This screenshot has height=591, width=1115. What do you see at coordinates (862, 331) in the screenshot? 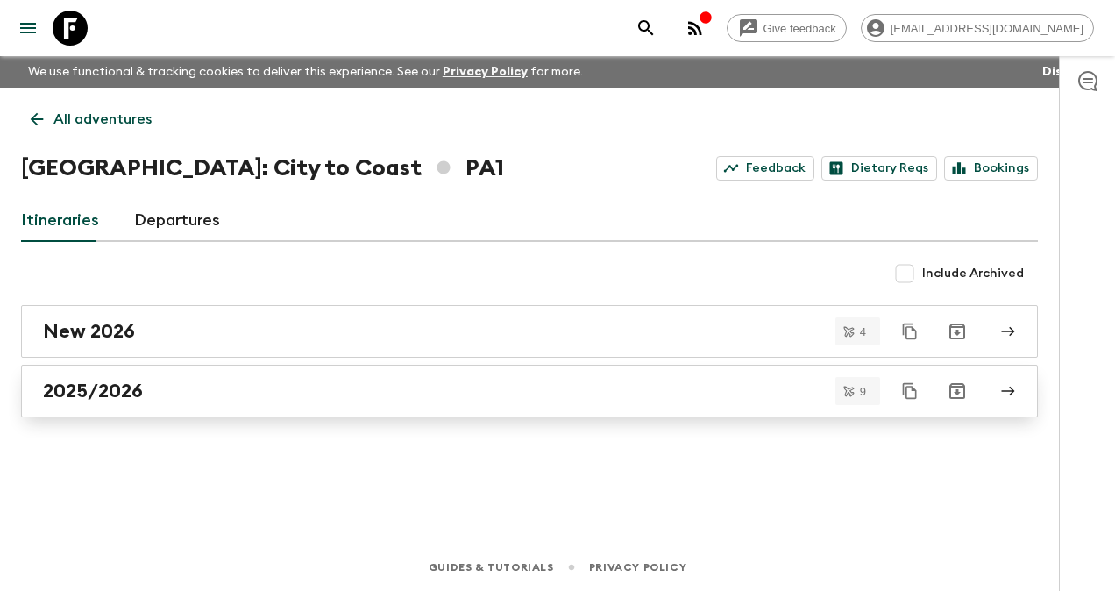
I see `span: 4` at bounding box center [862, 331].